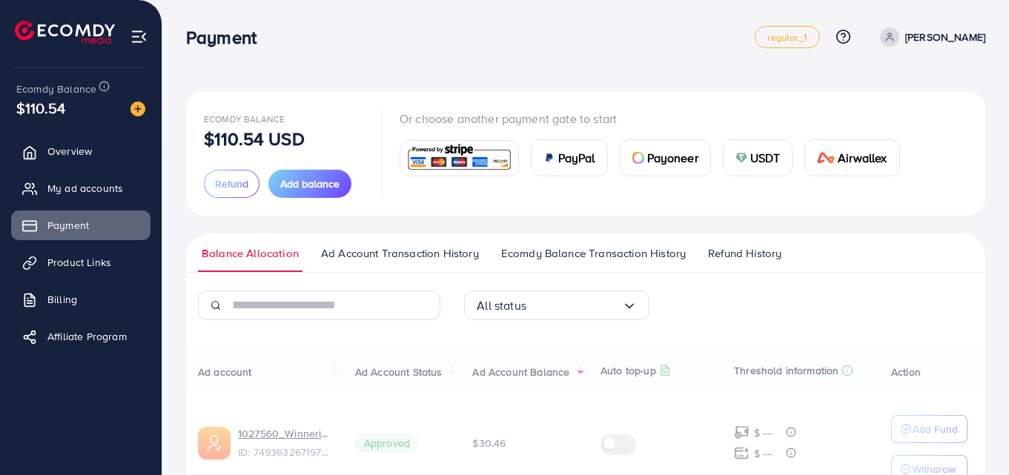  Describe the element at coordinates (569, 158) in the screenshot. I see `a: cardPayPal` at that location.